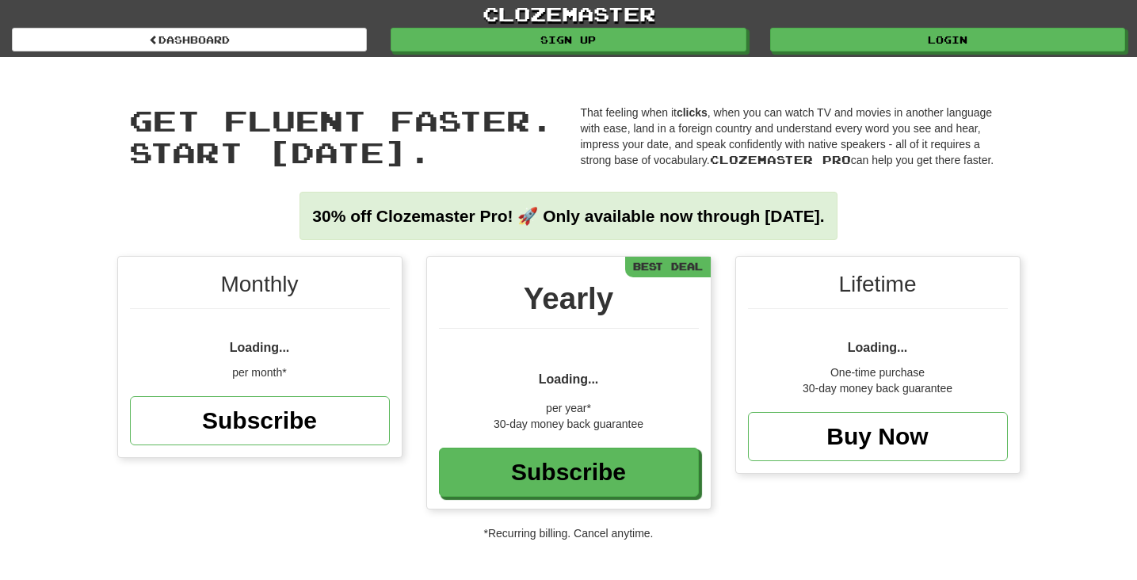  What do you see at coordinates (668, 266) in the screenshot?
I see `div: Best Deal` at bounding box center [668, 266].